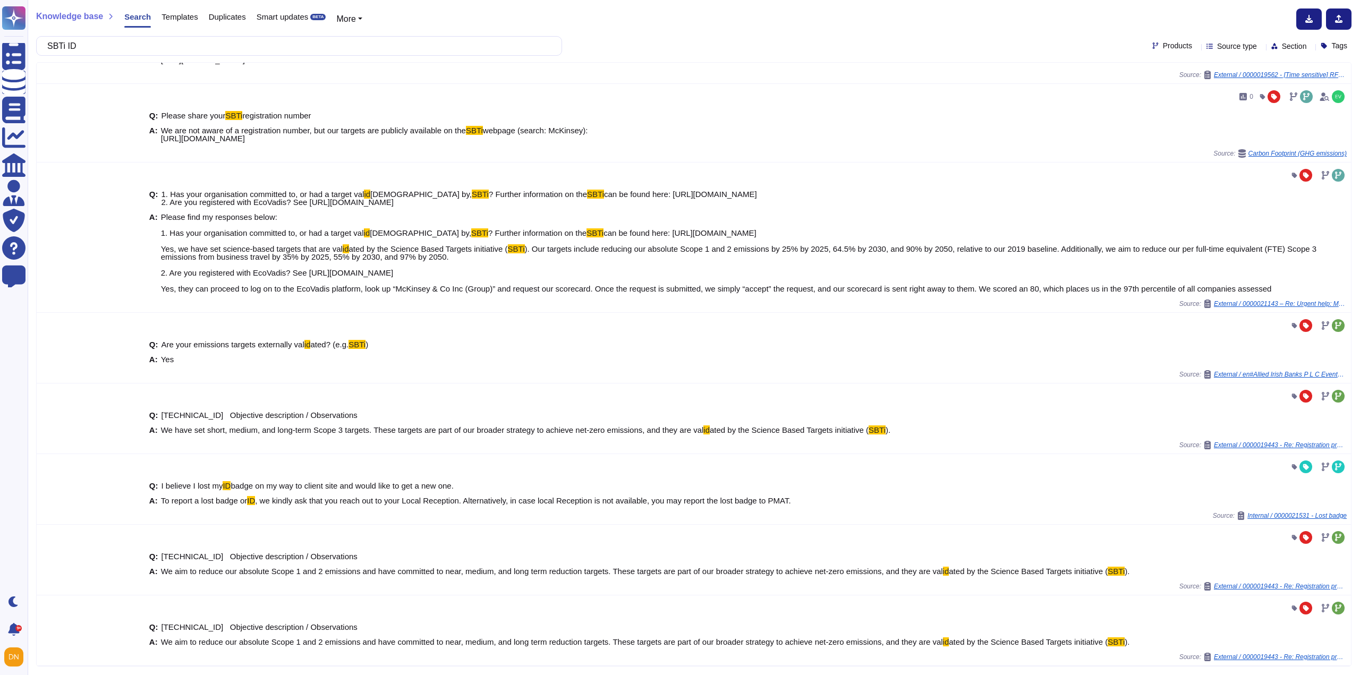 The height and width of the screenshot is (675, 1360). What do you see at coordinates (167, 359) in the screenshot?
I see `span: Yes` at bounding box center [167, 359].